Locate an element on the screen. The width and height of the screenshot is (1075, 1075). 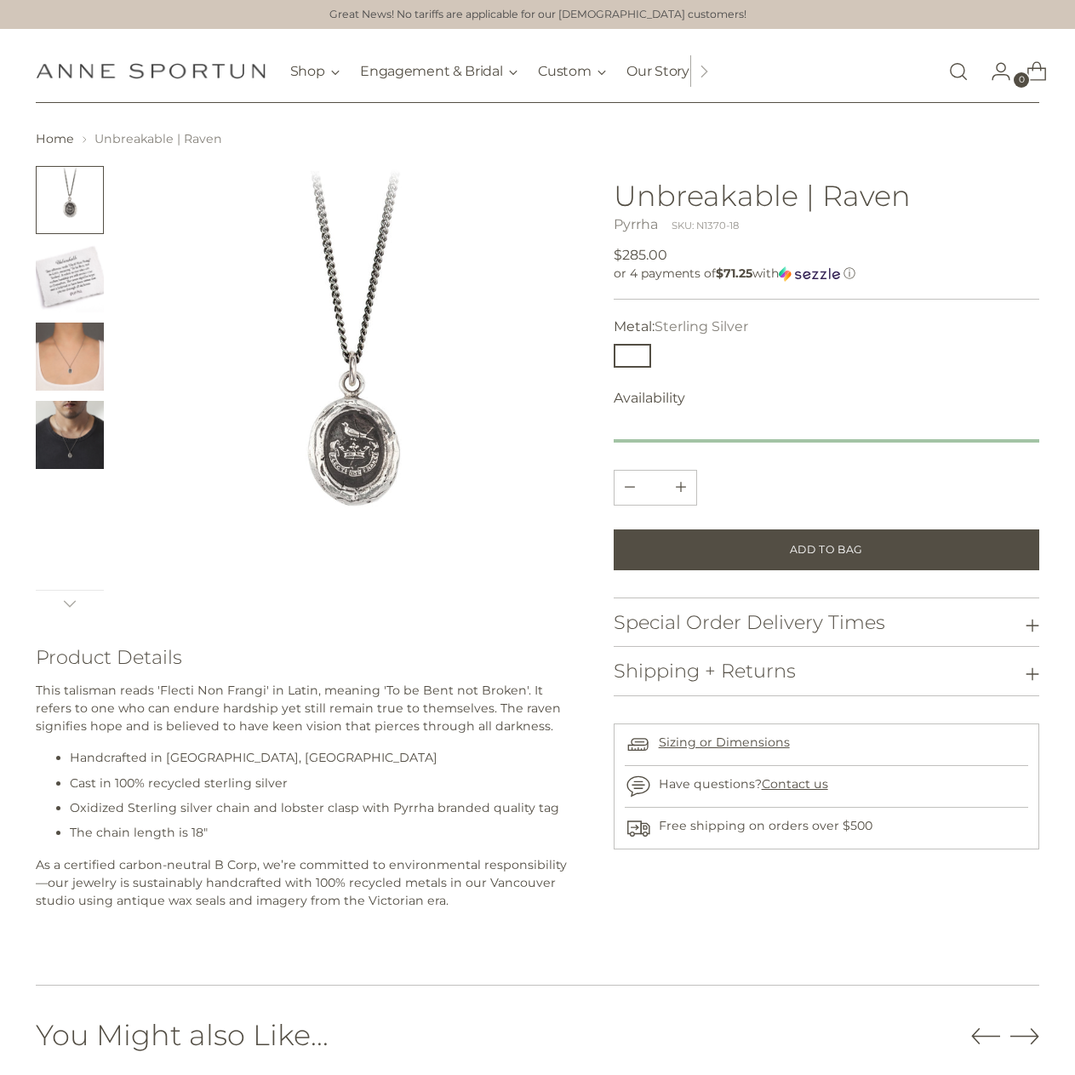
span: Sterling Silver is located at coordinates (701, 326).